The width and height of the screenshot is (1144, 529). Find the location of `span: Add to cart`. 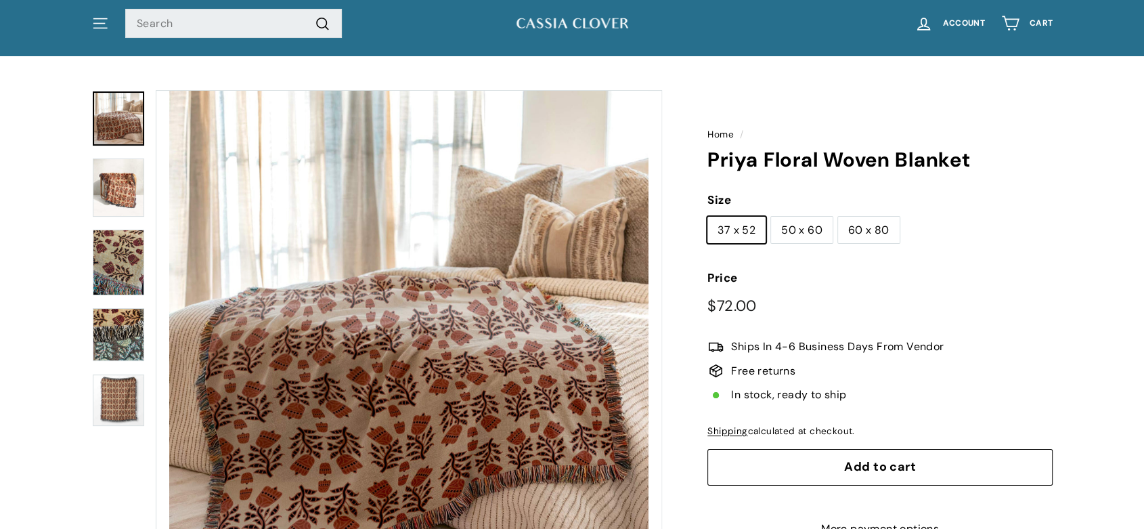

span: Add to cart is located at coordinates (880, 467).